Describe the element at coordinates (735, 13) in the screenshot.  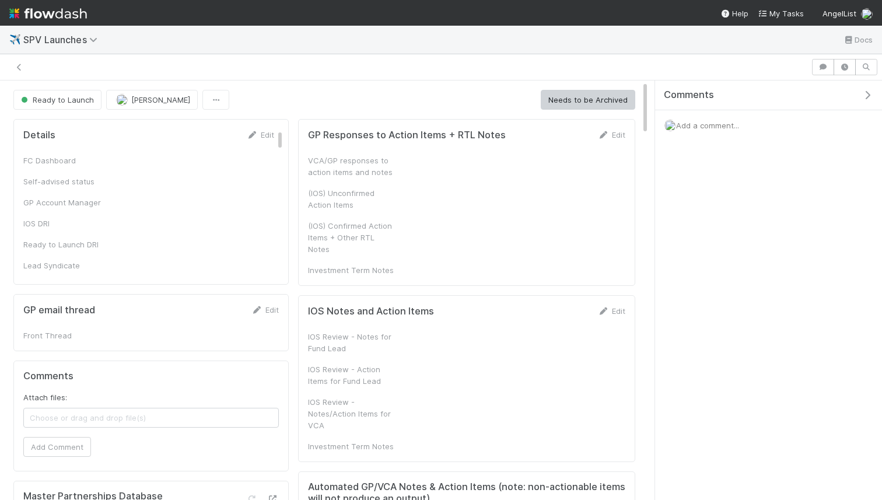
I see `div: Help` at that location.